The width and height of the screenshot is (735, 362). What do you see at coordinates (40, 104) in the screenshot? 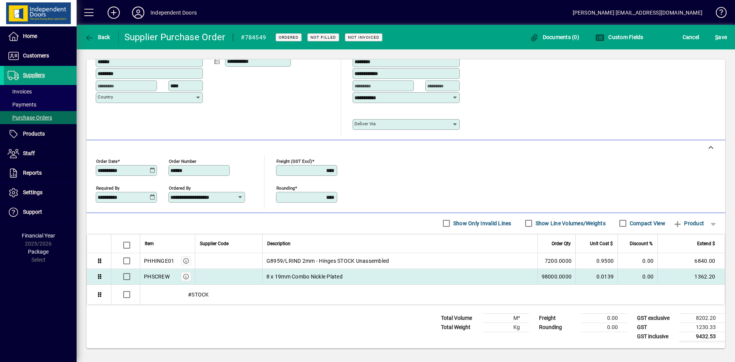
I see `a: Payments` at bounding box center [40, 104].